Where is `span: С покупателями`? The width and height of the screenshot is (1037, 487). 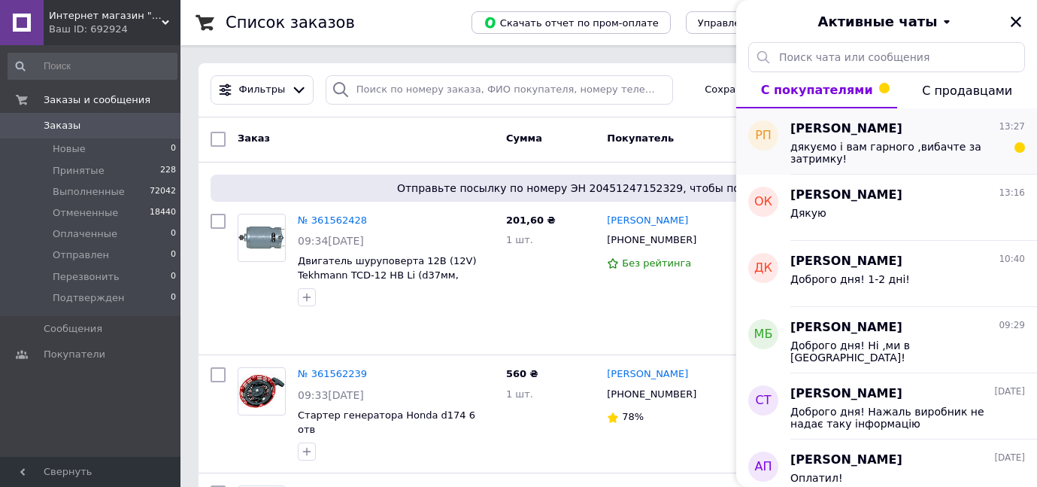
span: С покупателями is located at coordinates (817, 89).